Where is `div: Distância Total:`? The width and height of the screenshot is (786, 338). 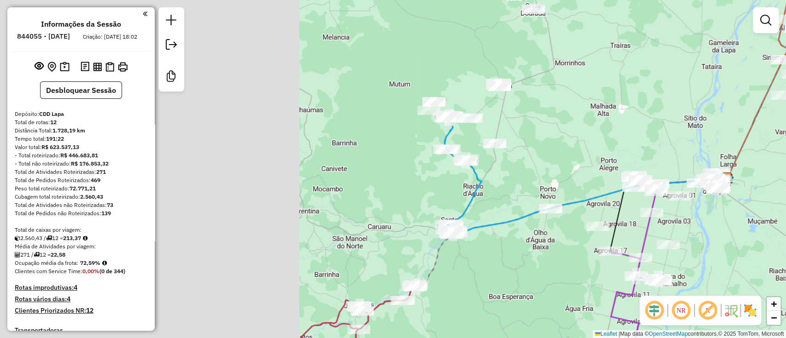
div: Distância Total: is located at coordinates (81, 131).